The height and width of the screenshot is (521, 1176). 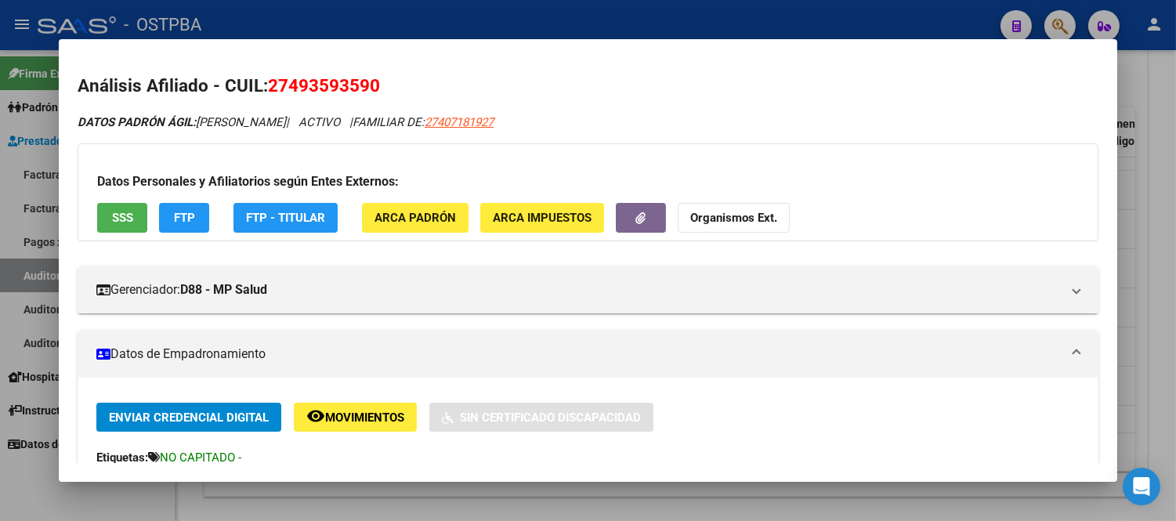 I want to click on span: 27493593590, so click(x=323, y=85).